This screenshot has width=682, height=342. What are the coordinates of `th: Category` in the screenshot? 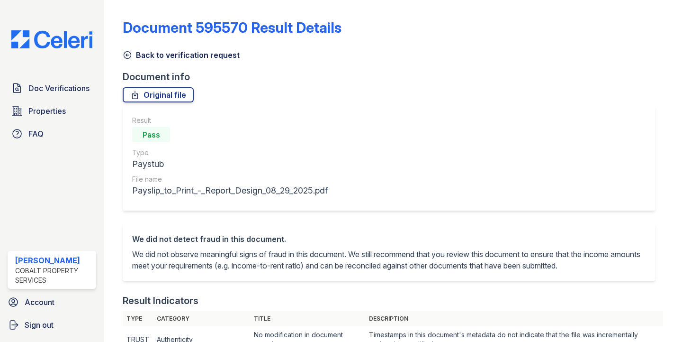 It's located at (201, 318).